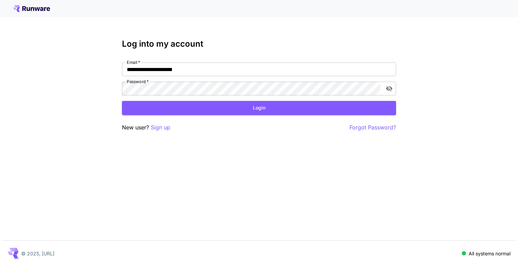 This screenshot has height=266, width=518. Describe the element at coordinates (373, 127) in the screenshot. I see `p: Forgot Password?` at that location.